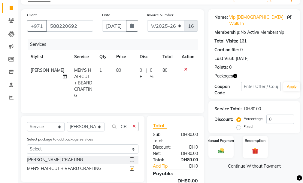  I want to click on div: Net:, so click(162, 153).